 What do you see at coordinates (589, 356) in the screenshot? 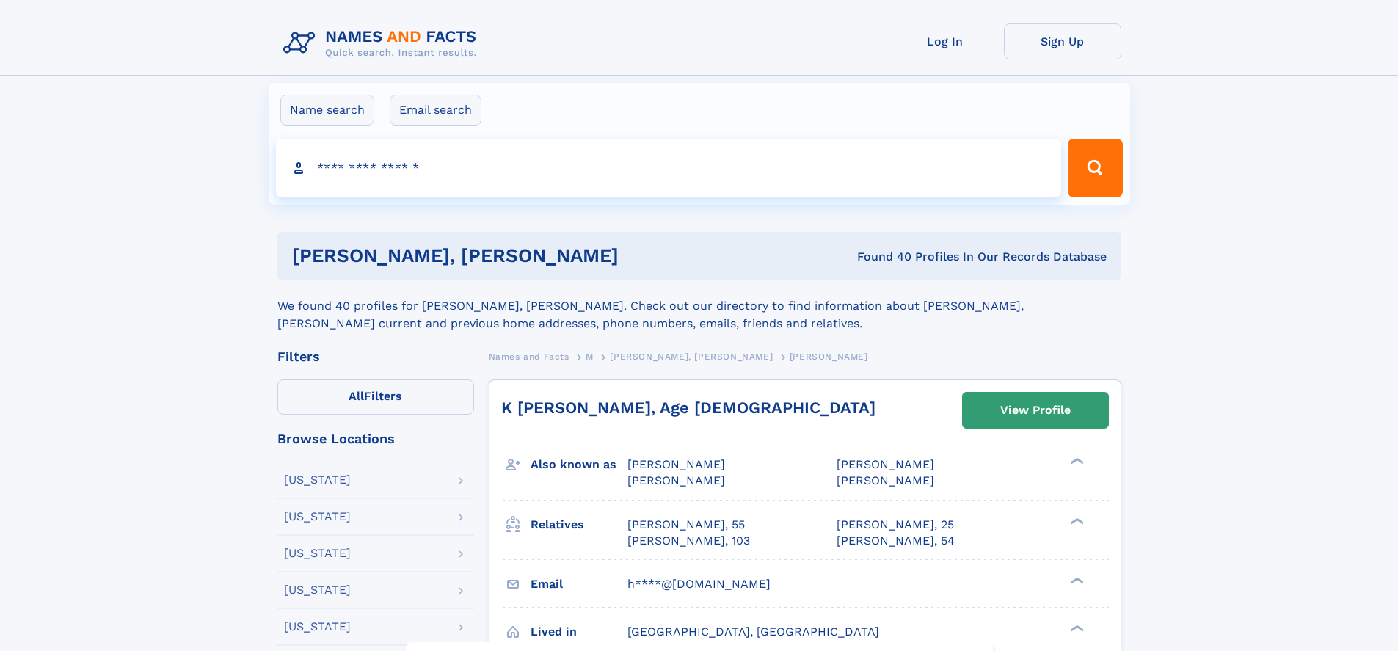
I see `a: M` at bounding box center [589, 356].